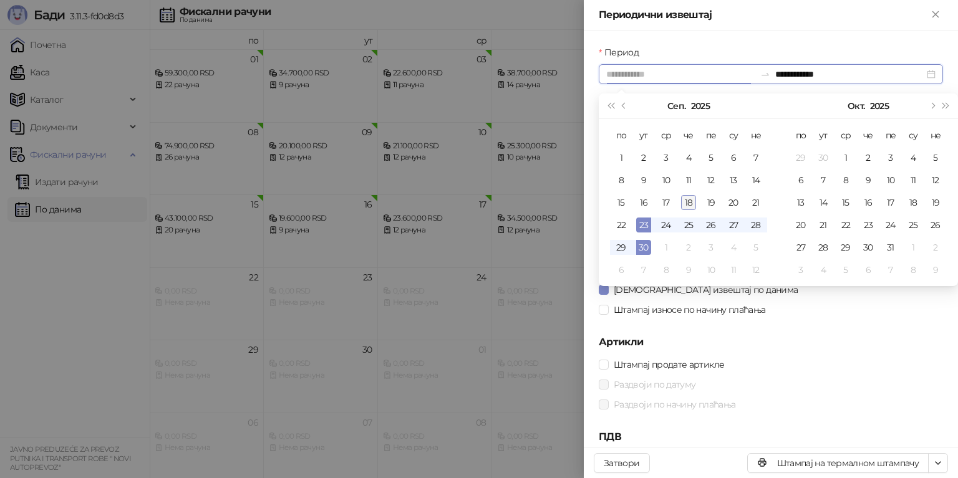 The height and width of the screenshot is (478, 958). Describe the element at coordinates (621, 248) in the screenshot. I see `td: 2025-09-29` at that location.